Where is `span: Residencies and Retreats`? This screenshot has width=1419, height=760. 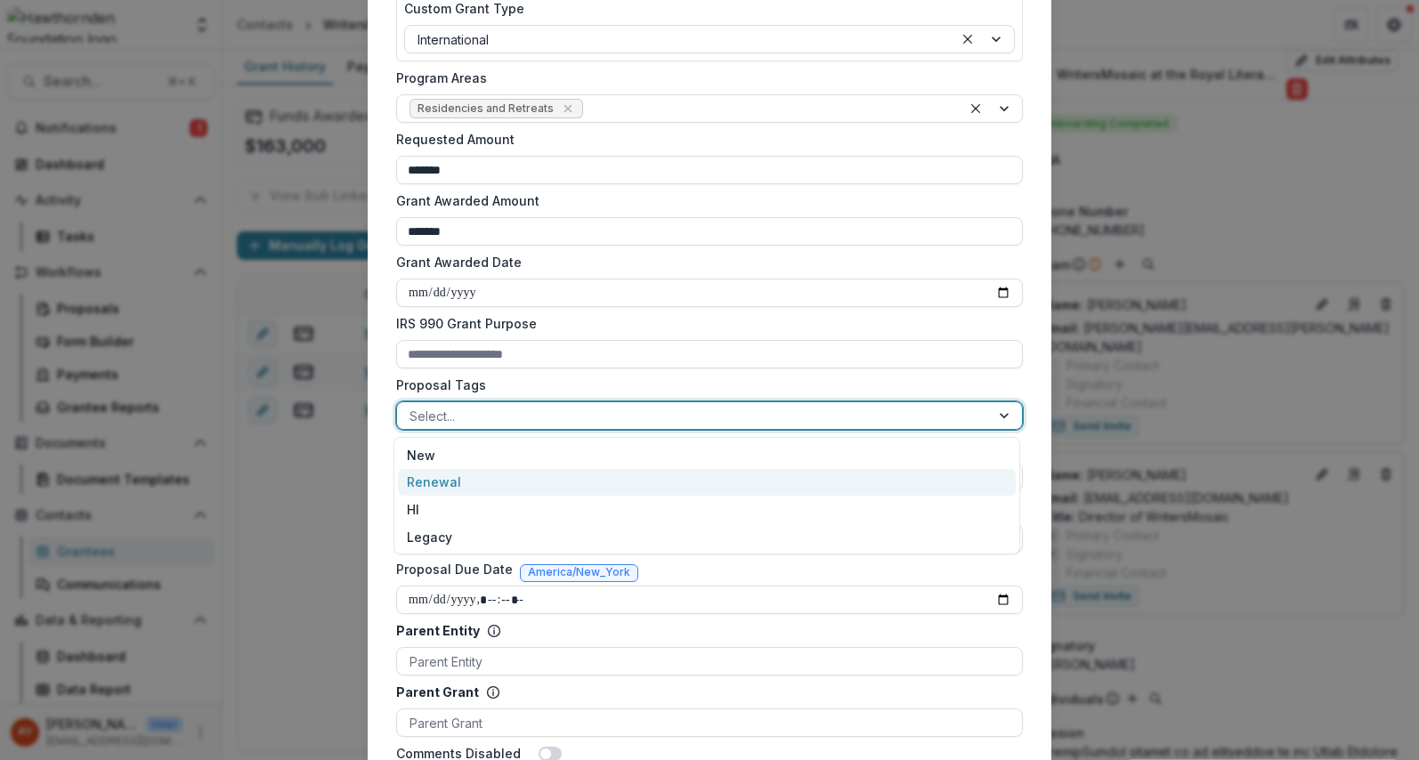 span: Residencies and Retreats is located at coordinates (485, 109).